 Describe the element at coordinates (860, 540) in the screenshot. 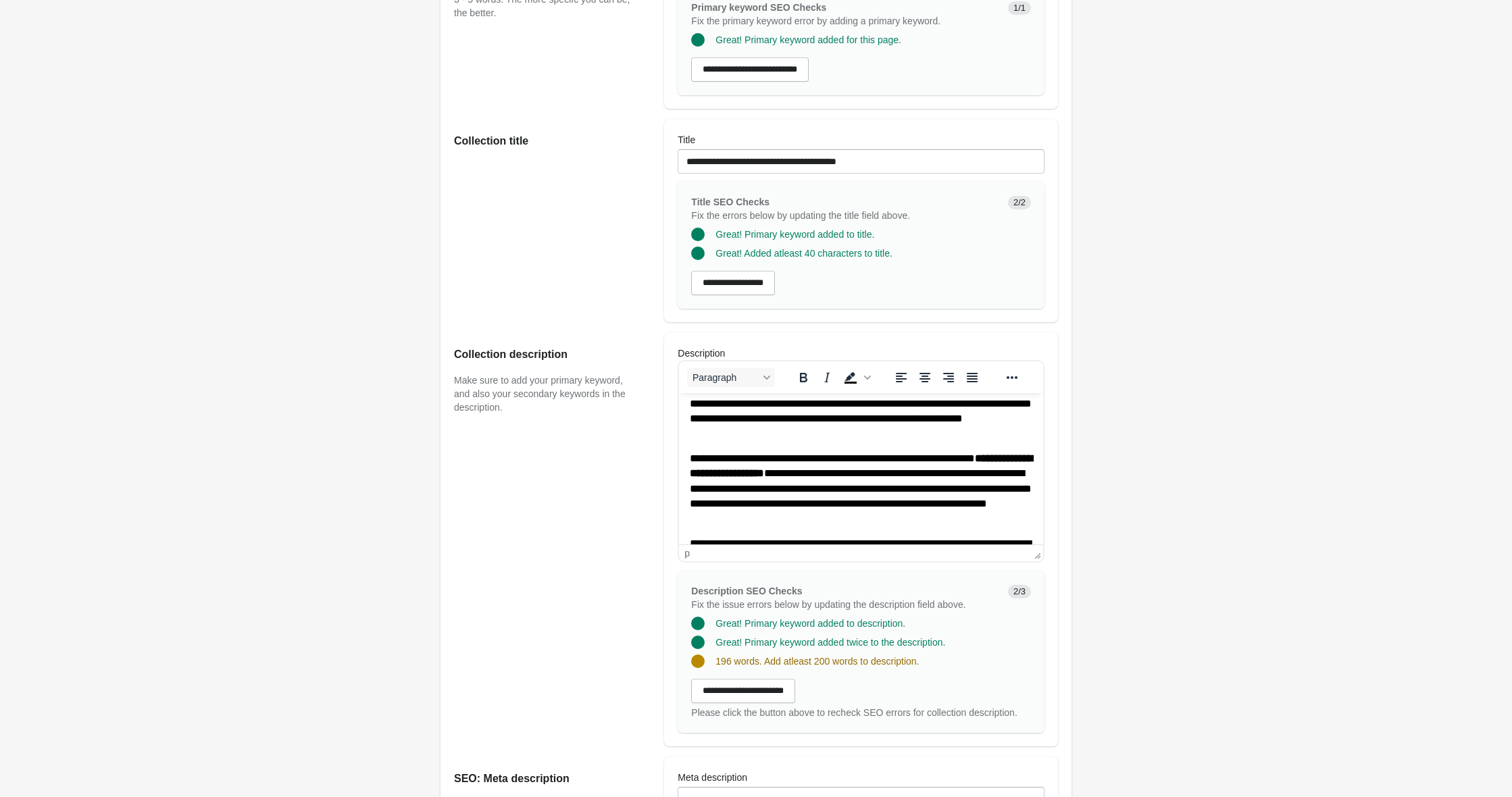

I see `div: Description` at that location.